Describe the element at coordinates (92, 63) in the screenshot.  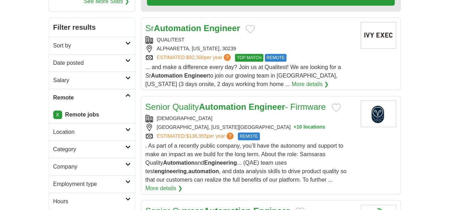
I see `a: Date posted` at that location.